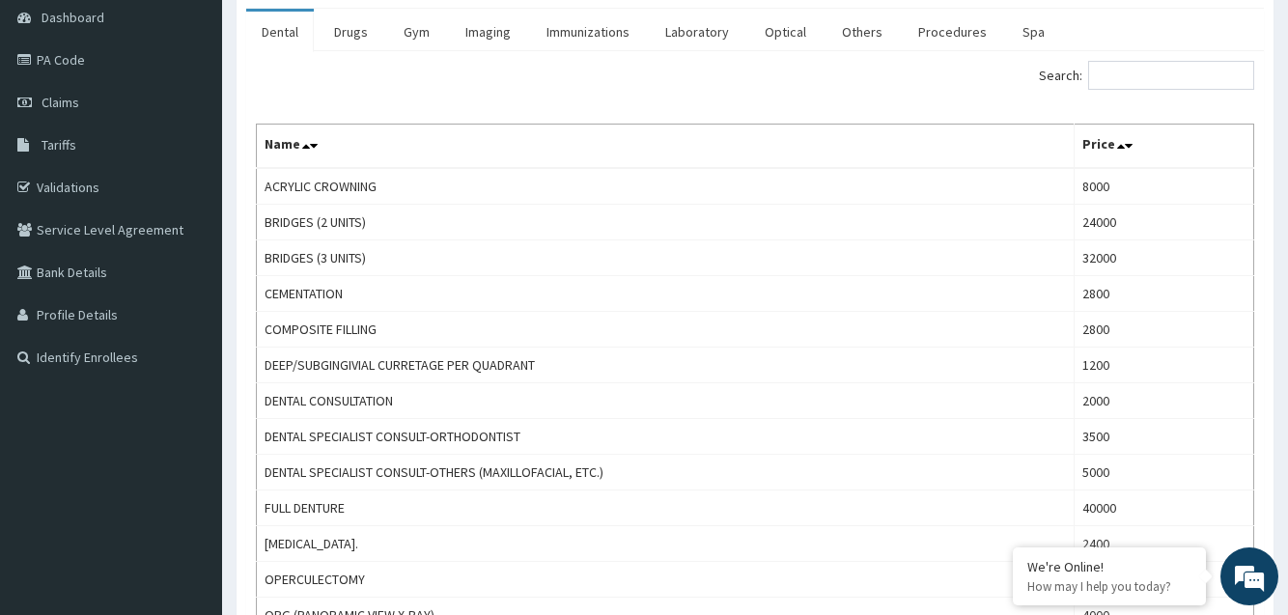 The height and width of the screenshot is (615, 1288). Describe the element at coordinates (350, 32) in the screenshot. I see `a: Drugs` at that location.